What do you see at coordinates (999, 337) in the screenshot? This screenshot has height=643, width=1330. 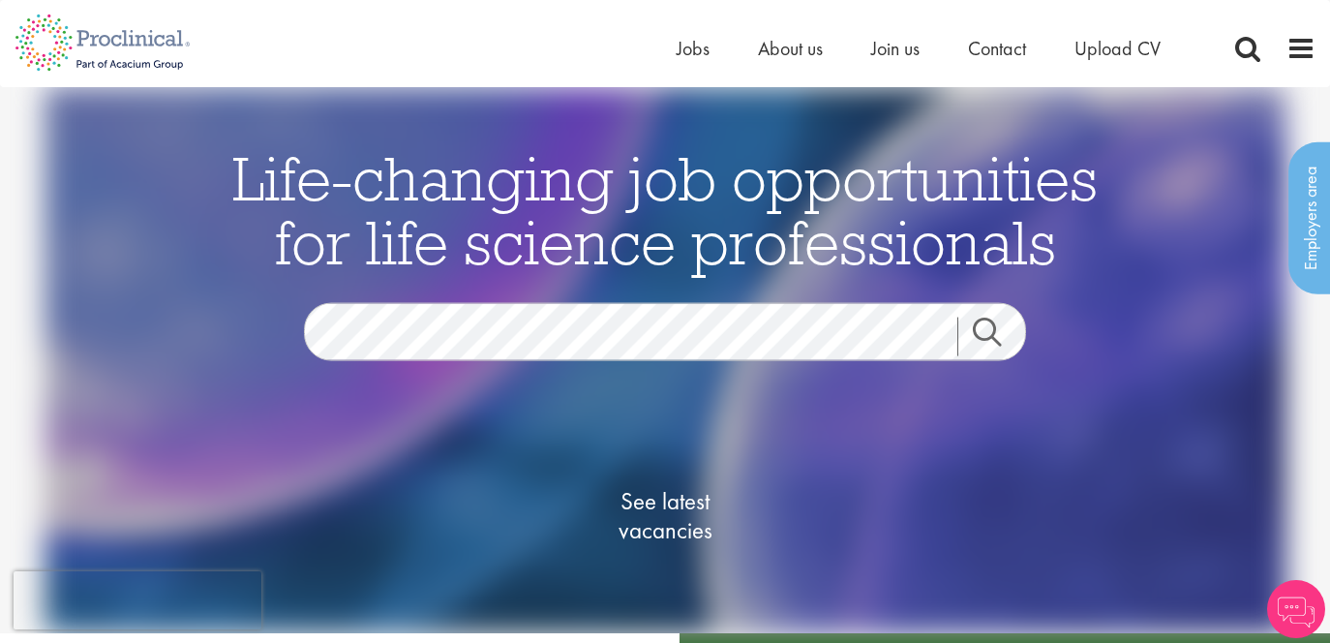 I see `a: Job search submit button` at bounding box center [999, 337].